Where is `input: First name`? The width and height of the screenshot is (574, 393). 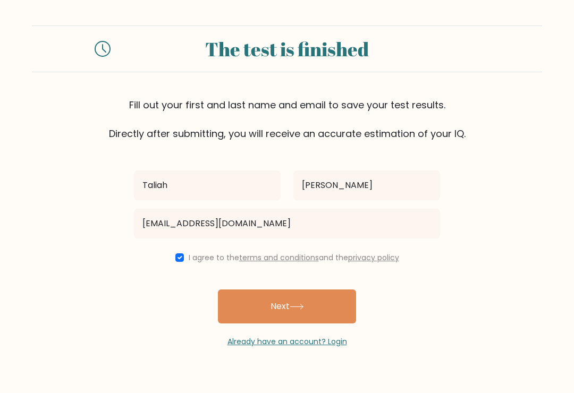 input: First name is located at coordinates (207, 185).